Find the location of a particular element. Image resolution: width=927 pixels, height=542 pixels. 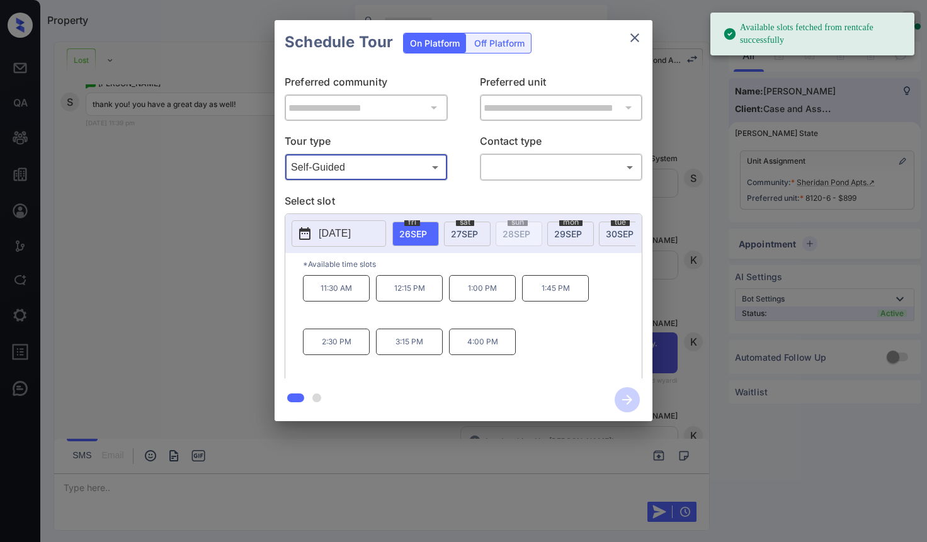

p: 1:00 PM is located at coordinates (482, 288).